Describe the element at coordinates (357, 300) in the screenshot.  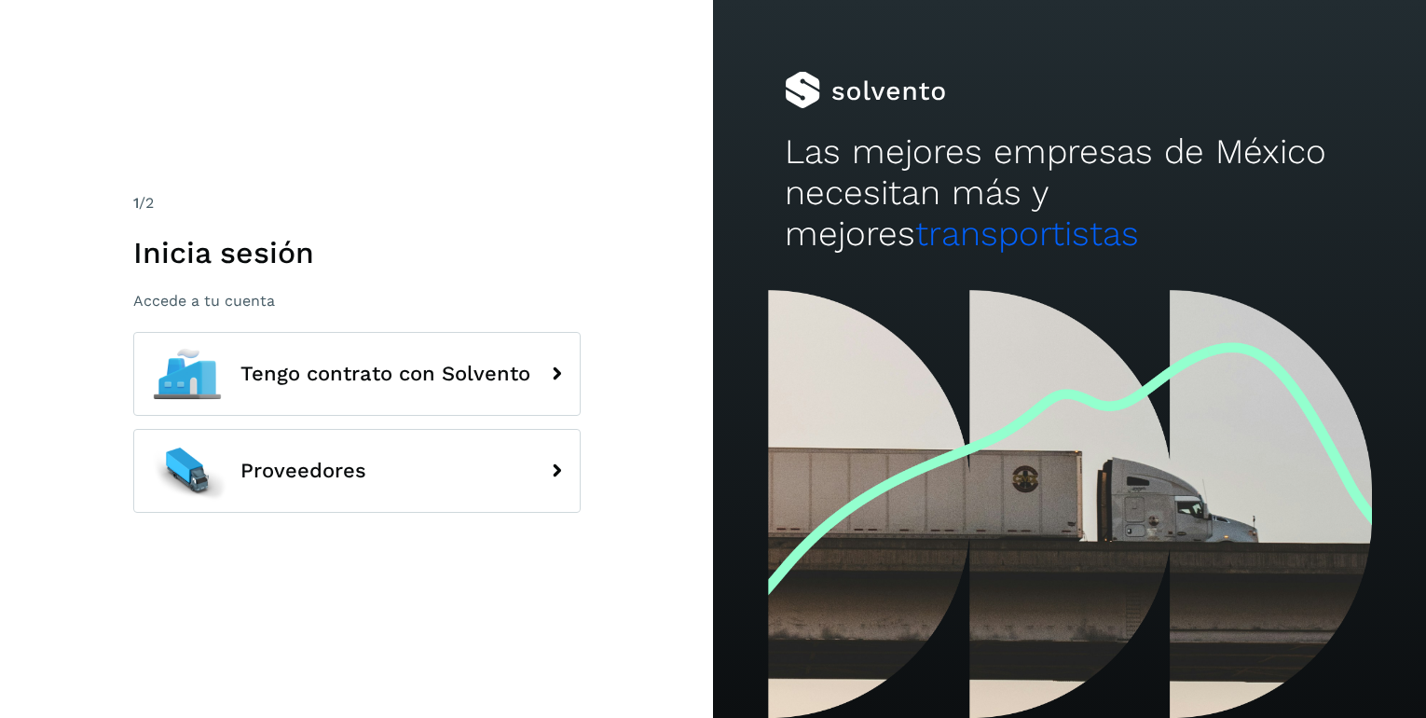
I see `p: Accede a tu cuenta` at that location.